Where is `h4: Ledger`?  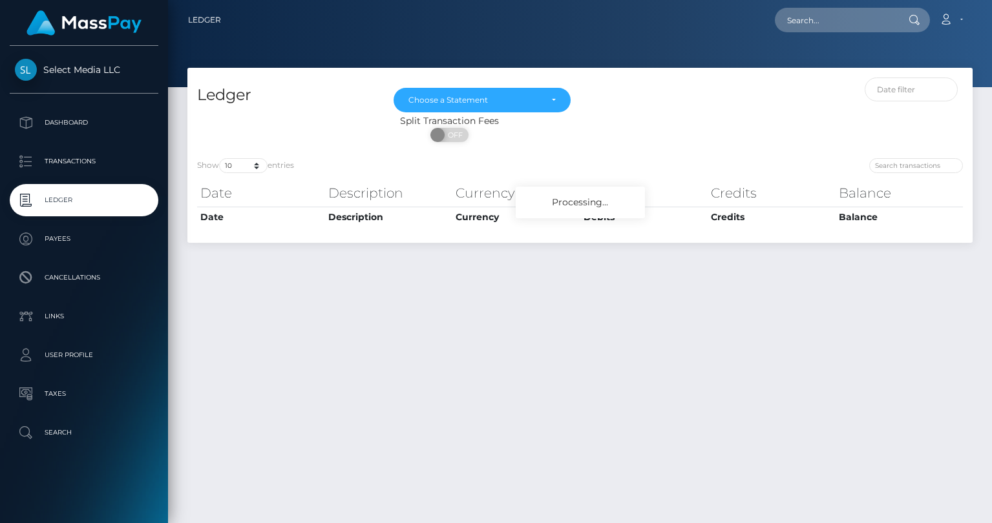 h4: Ledger is located at coordinates (286, 95).